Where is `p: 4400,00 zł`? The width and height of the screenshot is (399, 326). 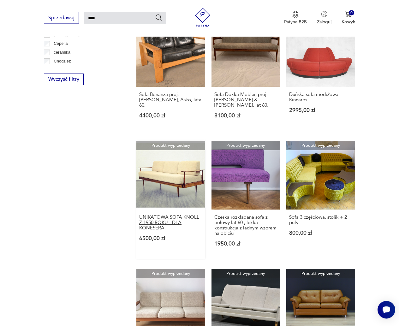 p: 4400,00 zł is located at coordinates (171, 116).